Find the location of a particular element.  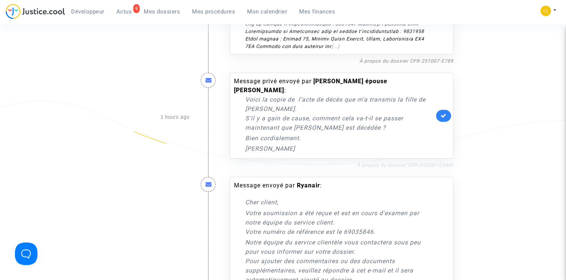

b: Ryanair is located at coordinates (309, 185).